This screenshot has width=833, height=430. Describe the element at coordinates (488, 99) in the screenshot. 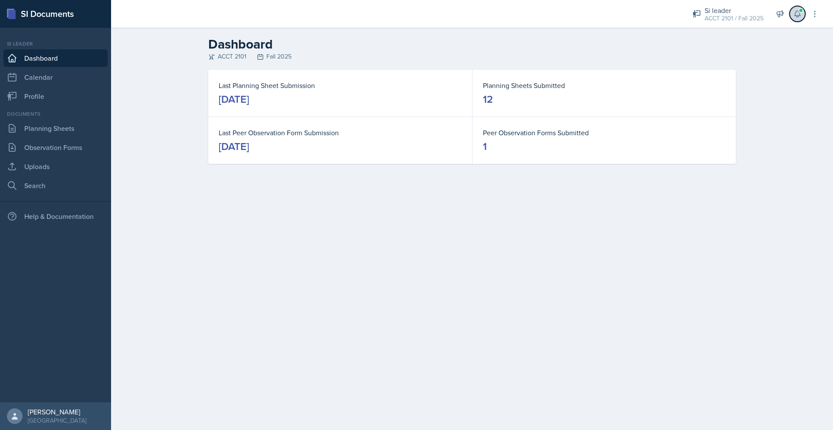

I see `div: 12` at that location.